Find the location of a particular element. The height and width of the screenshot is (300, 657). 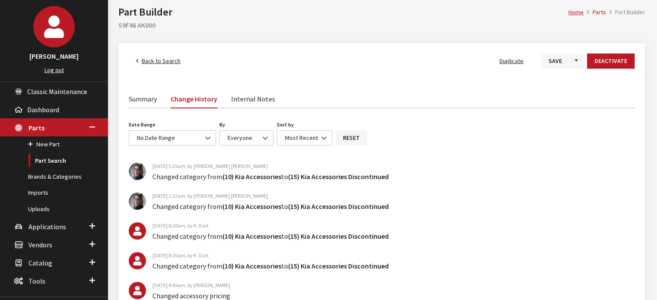

span: Back to Search is located at coordinates (161, 61).